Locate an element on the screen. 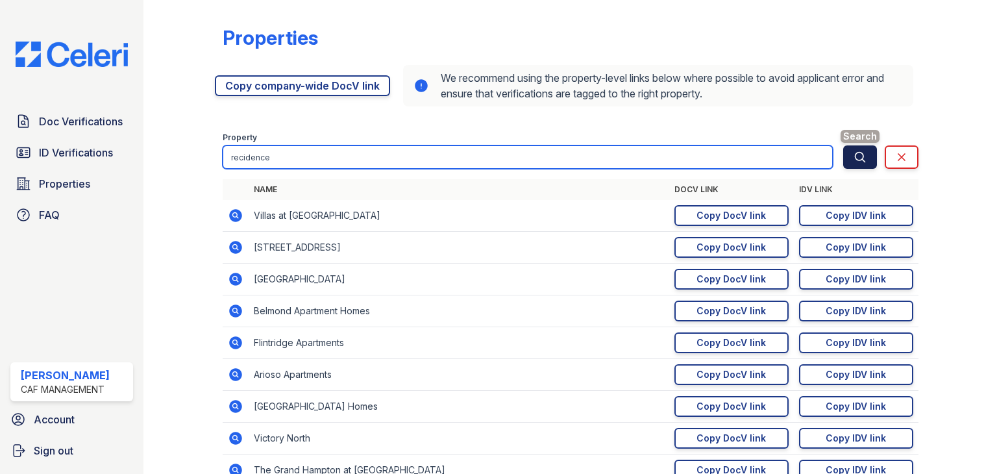  span: Sign out is located at coordinates (53, 451).